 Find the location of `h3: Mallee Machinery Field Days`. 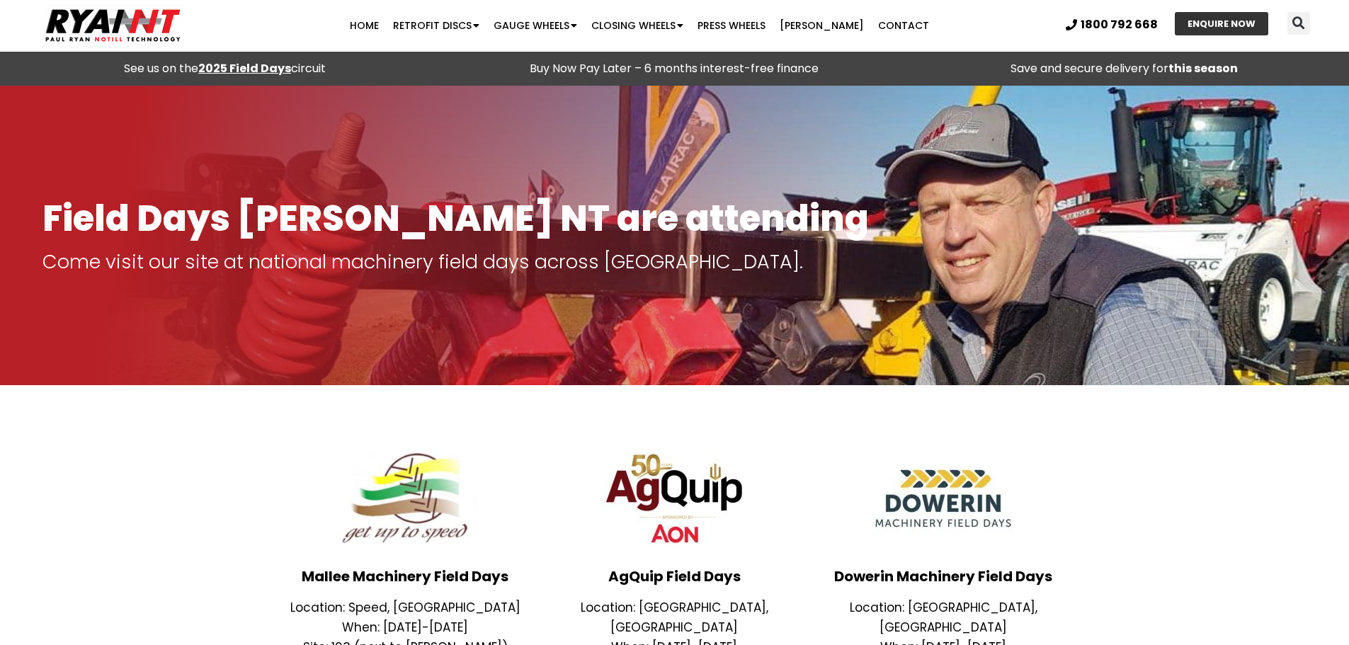

h3: Mallee Machinery Field Days is located at coordinates (406, 576).